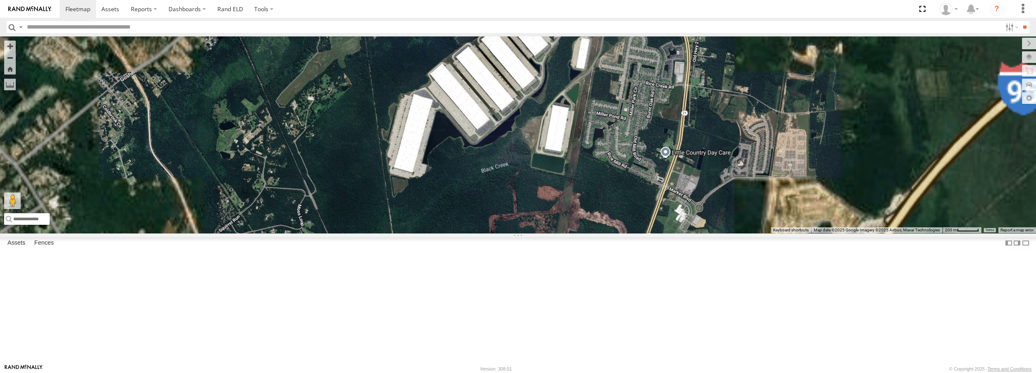  Describe the element at coordinates (950, 230) in the screenshot. I see `span: 200 m` at that location.